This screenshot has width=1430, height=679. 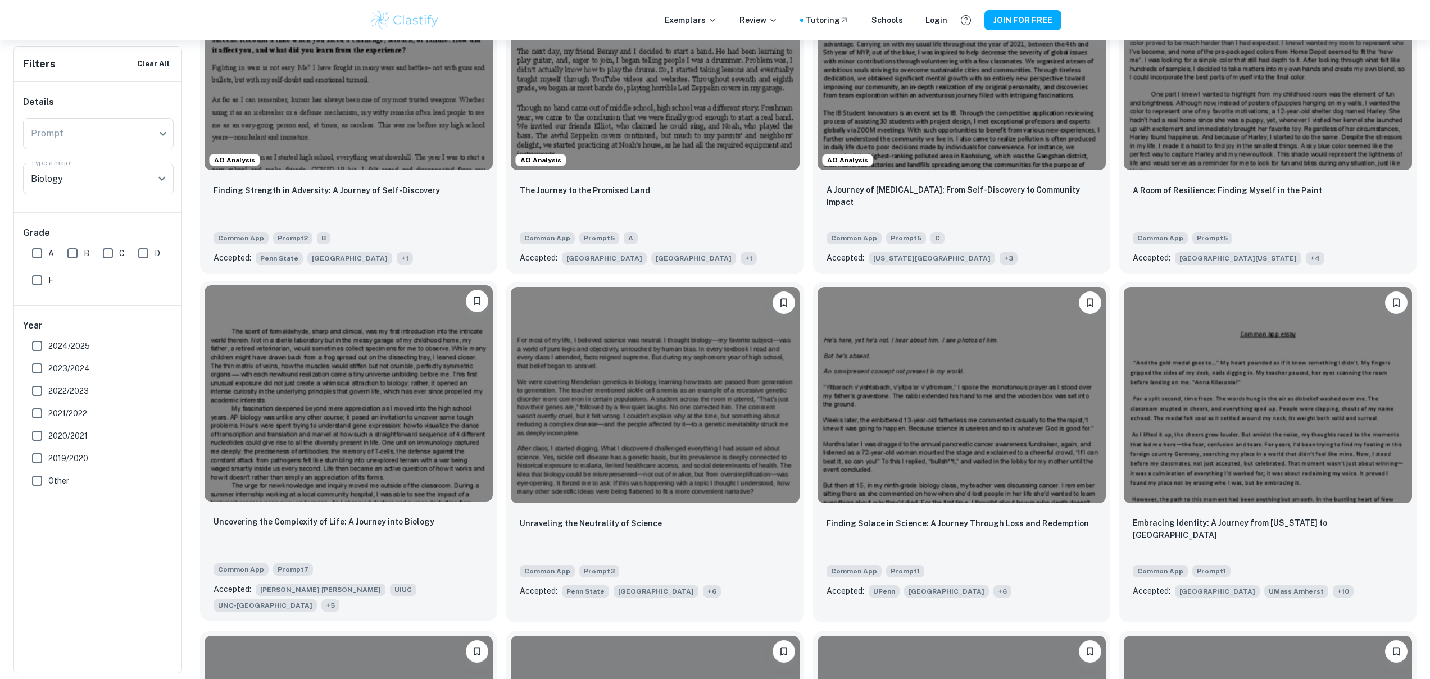 What do you see at coordinates (69, 391) in the screenshot?
I see `span: 2022/2023` at bounding box center [69, 391].